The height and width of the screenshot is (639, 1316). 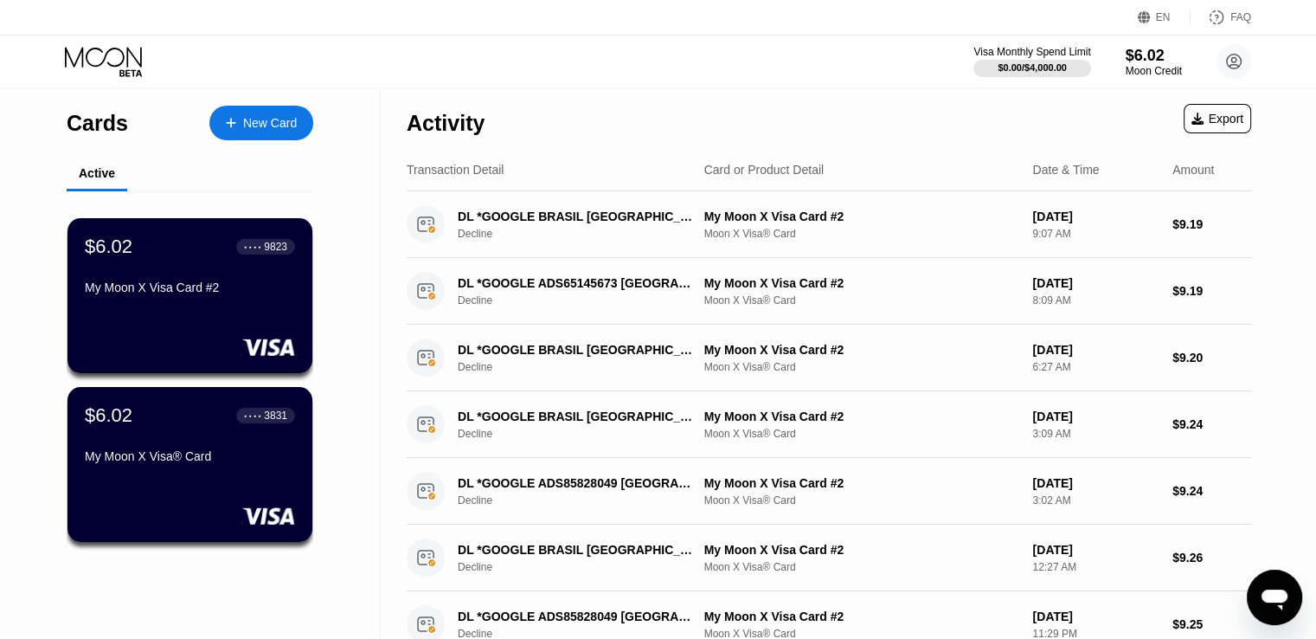 I want to click on div: 9823, so click(x=275, y=247).